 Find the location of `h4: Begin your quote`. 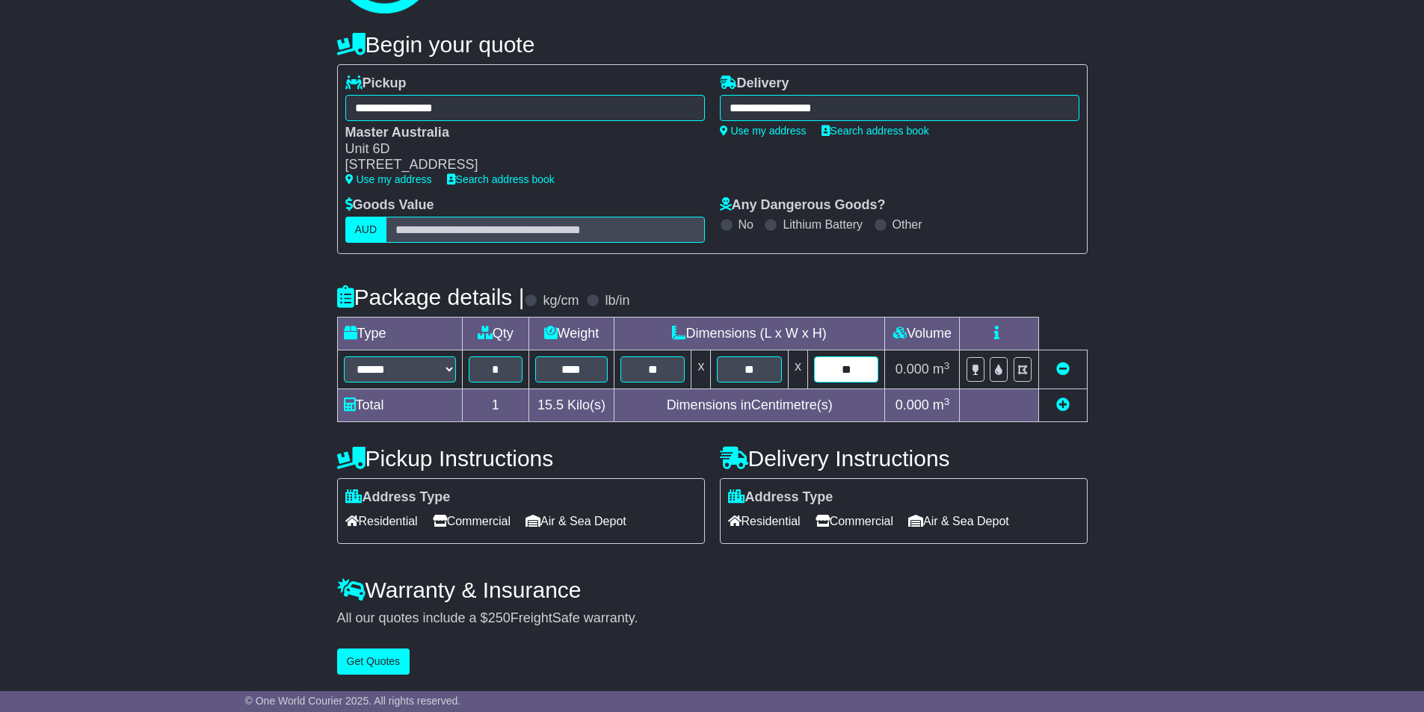

h4: Begin your quote is located at coordinates (712, 44).